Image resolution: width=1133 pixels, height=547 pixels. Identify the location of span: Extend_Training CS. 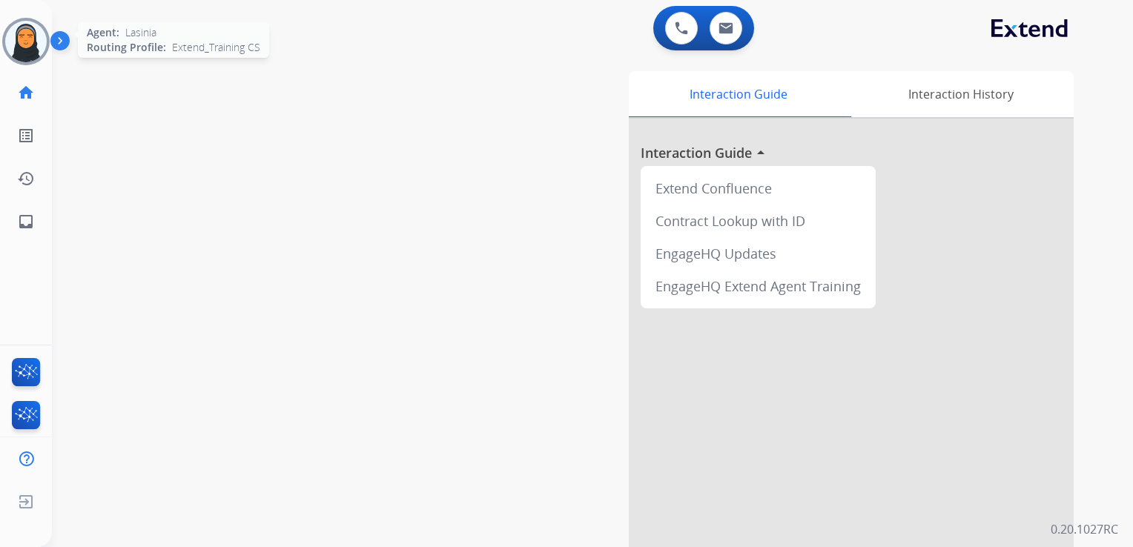
(216, 47).